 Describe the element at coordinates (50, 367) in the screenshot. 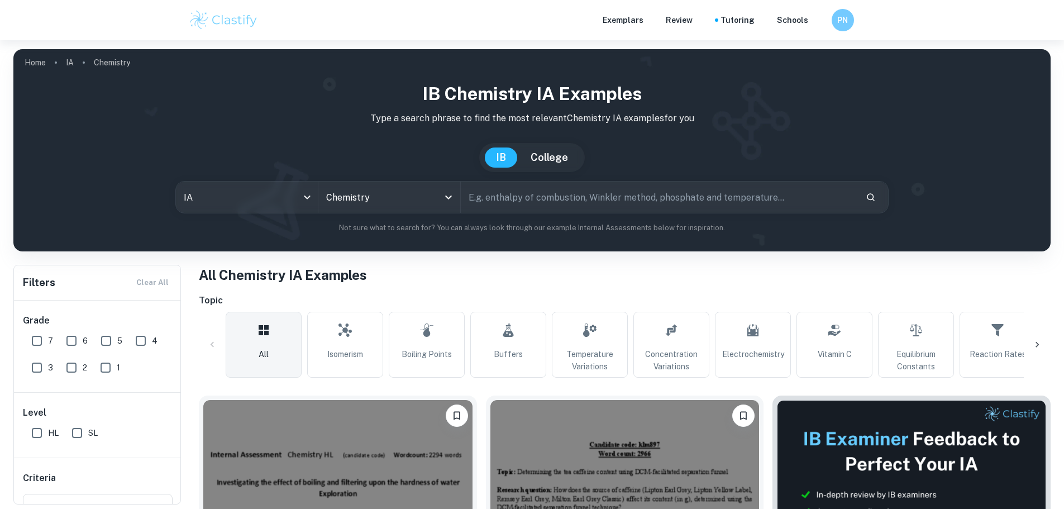

I see `span: 3` at that location.